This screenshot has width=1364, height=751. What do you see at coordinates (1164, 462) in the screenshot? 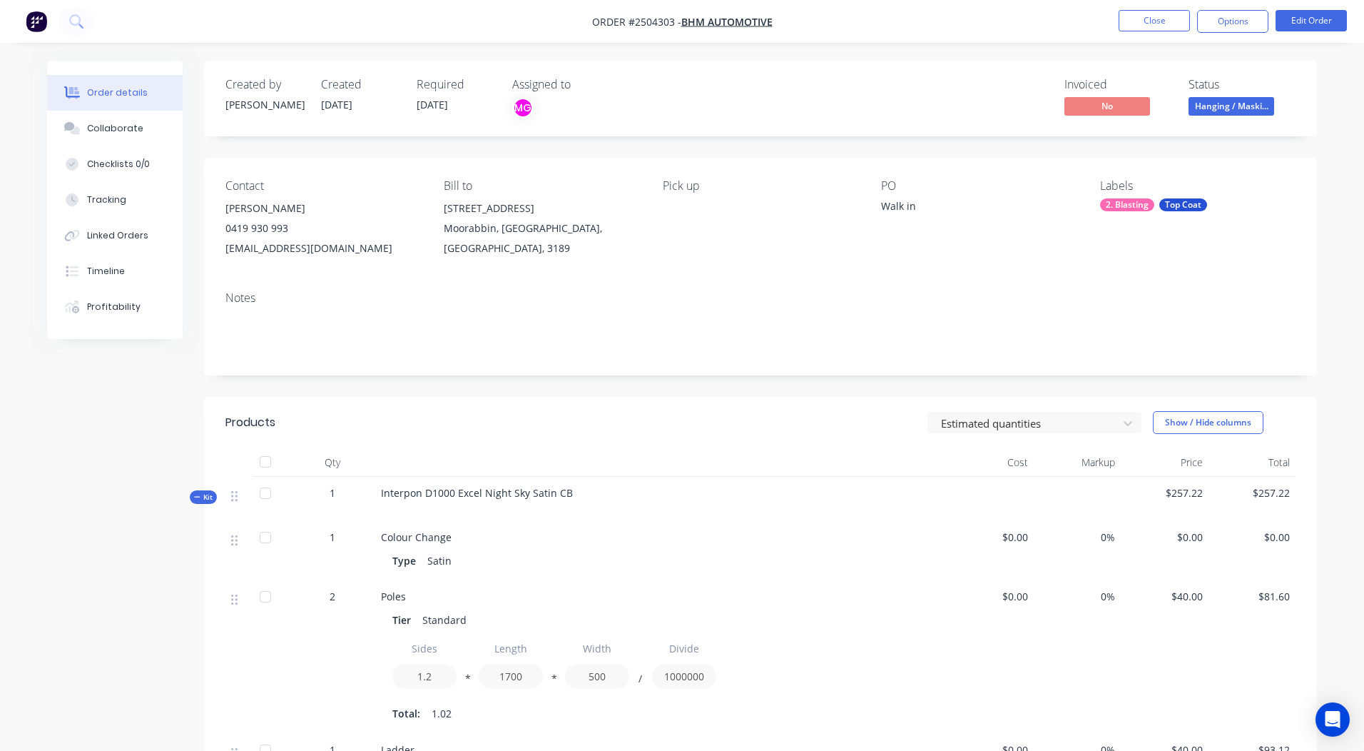
I see `div: Price` at bounding box center [1164, 462].